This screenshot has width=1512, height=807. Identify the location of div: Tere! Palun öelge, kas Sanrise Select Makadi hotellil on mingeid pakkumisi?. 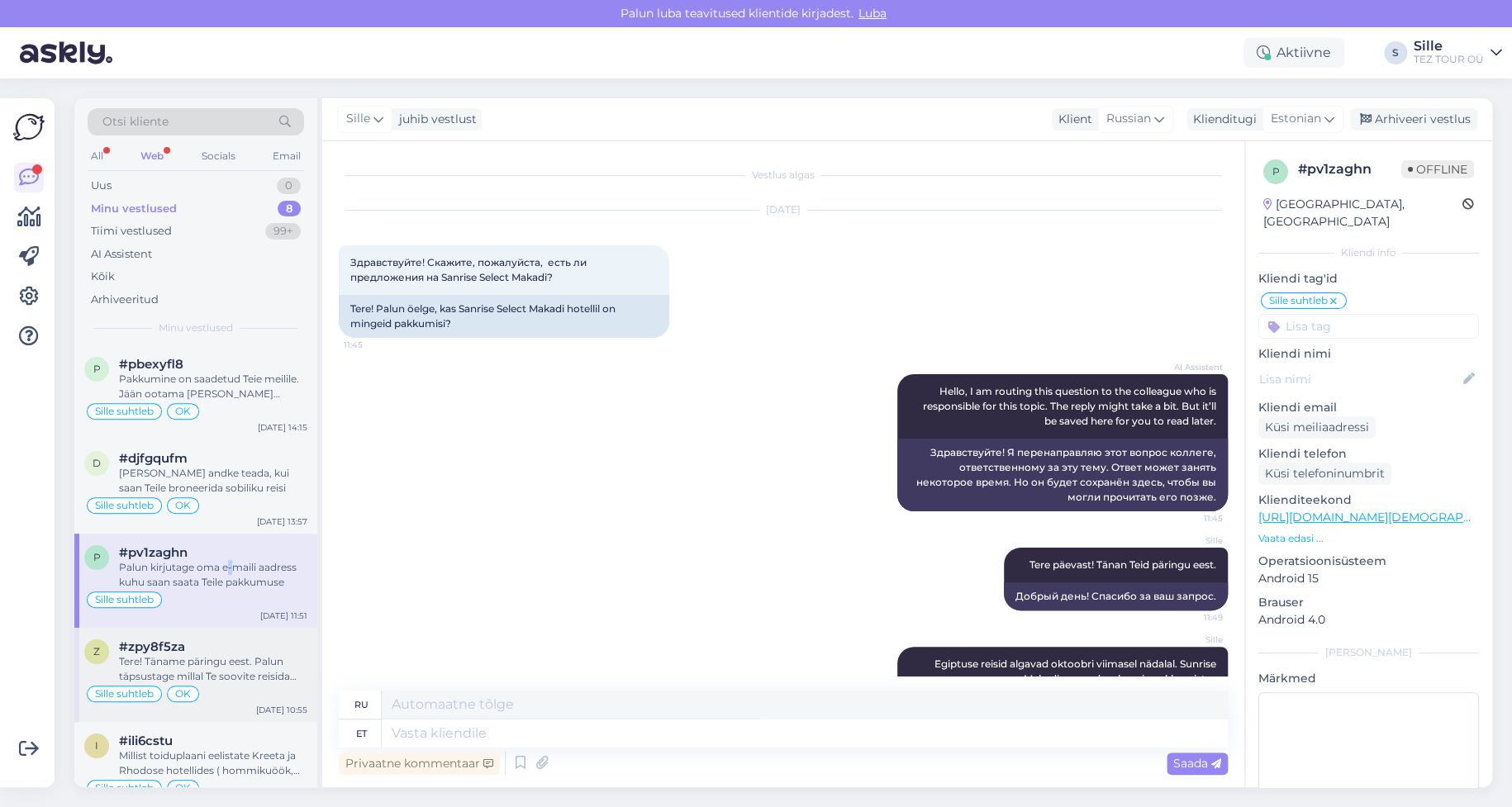
(504, 316).